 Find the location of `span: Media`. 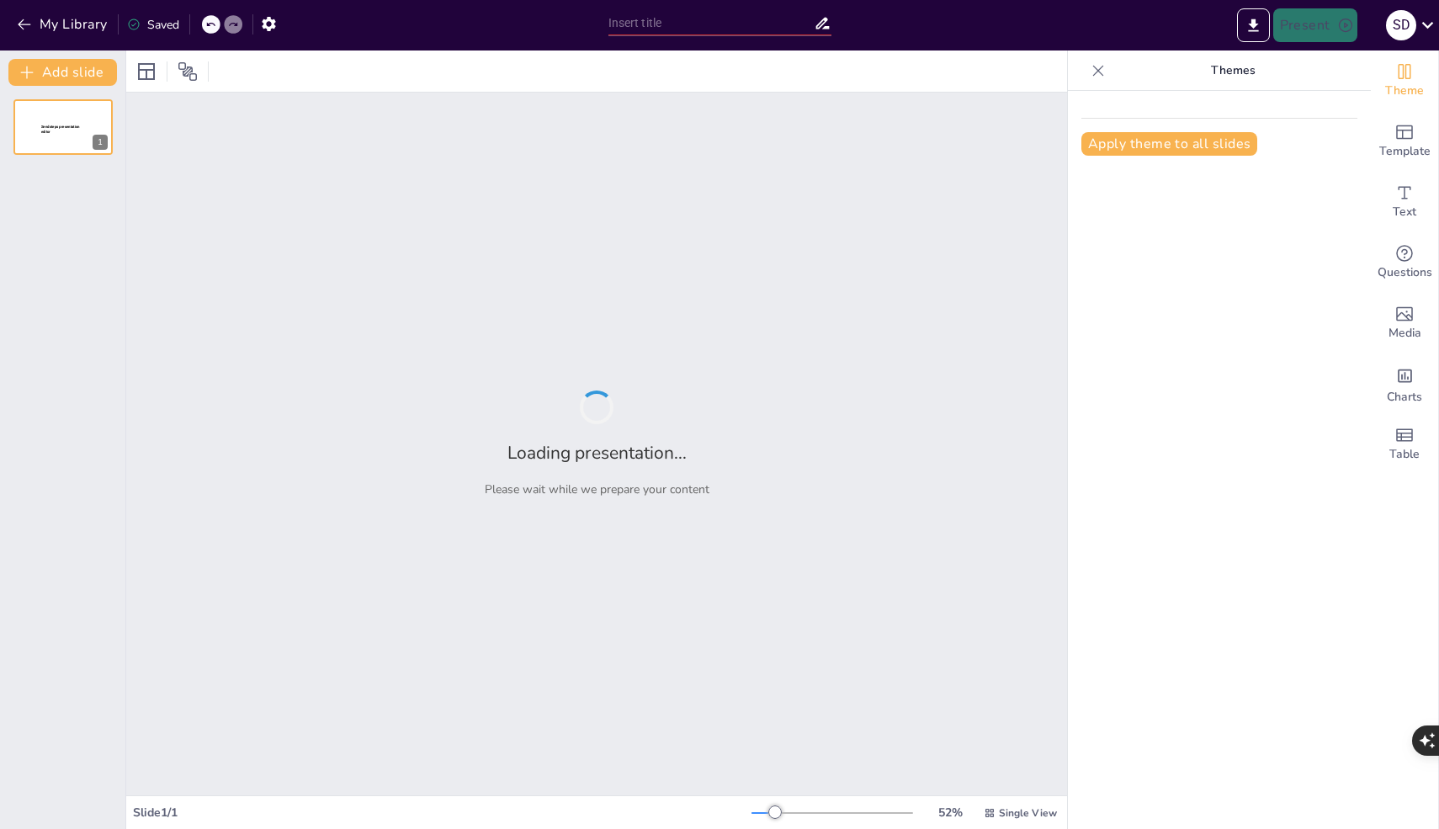

span: Media is located at coordinates (1405, 333).